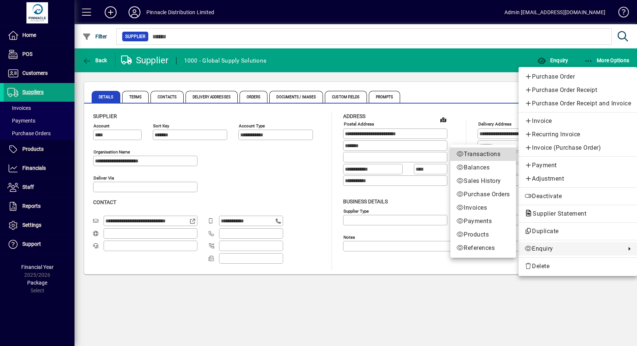 This screenshot has height=346, width=637. I want to click on span: Delete, so click(578, 266).